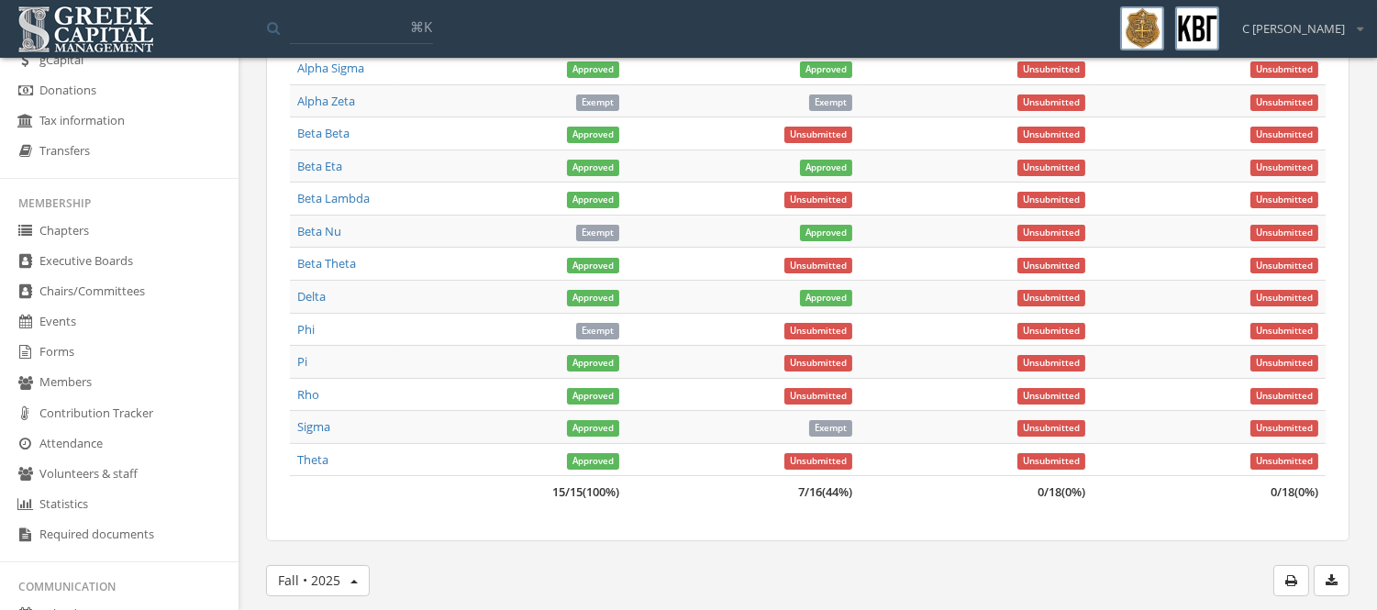  Describe the element at coordinates (326, 101) in the screenshot. I see `a: Alpha Zeta` at that location.